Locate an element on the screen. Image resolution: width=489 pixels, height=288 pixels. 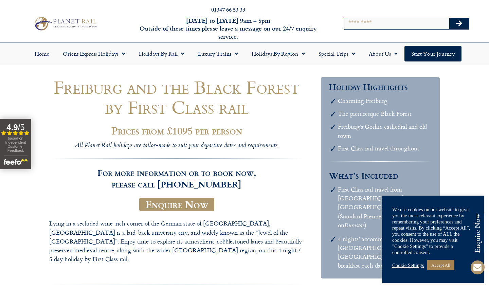
a: Start your Journey is located at coordinates (433, 54).